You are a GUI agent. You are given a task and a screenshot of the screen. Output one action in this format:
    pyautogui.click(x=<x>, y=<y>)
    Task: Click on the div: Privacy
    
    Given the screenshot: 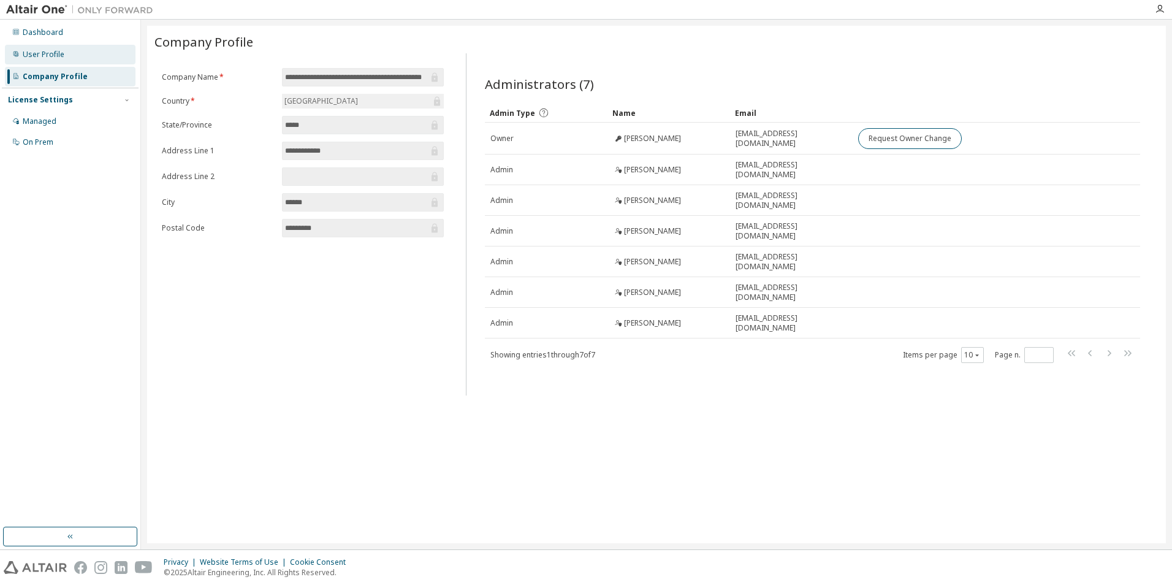 What is the action you would take?
    pyautogui.click(x=181, y=562)
    